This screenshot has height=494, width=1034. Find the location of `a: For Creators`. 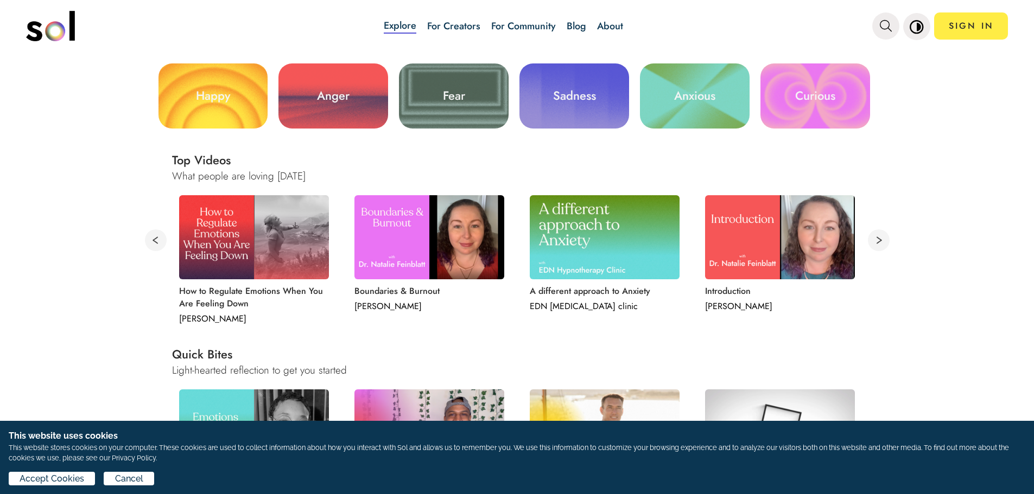

a: For Creators is located at coordinates (454, 26).